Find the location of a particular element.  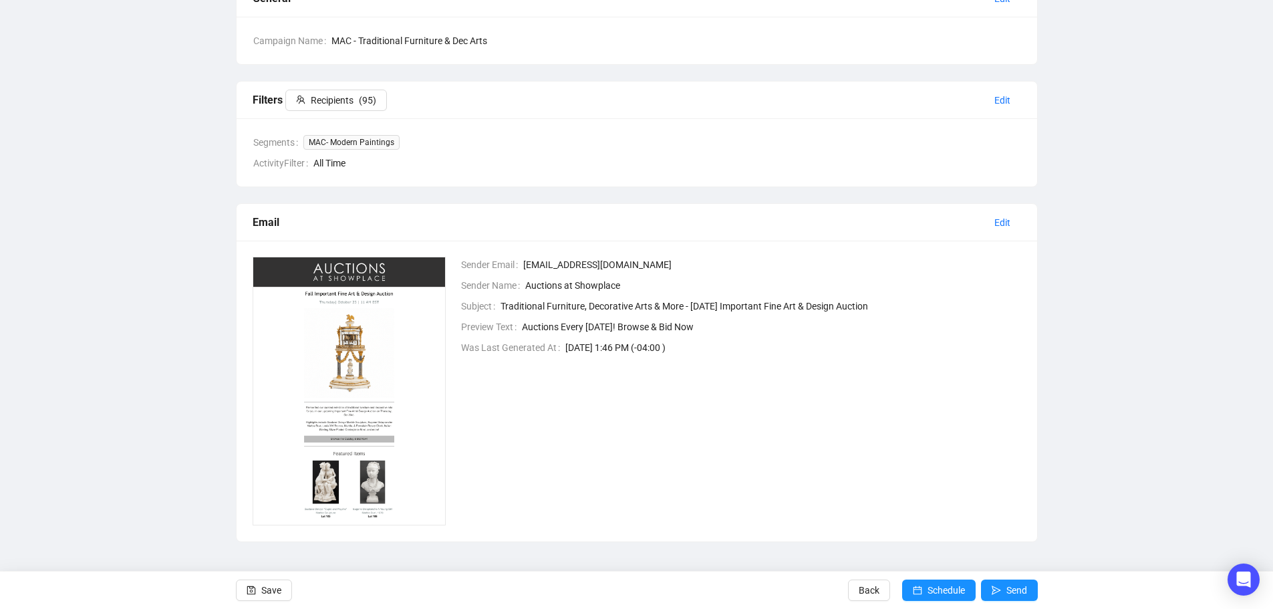

span: MAC - Traditional Furniture & Dec Arts is located at coordinates (676, 41).